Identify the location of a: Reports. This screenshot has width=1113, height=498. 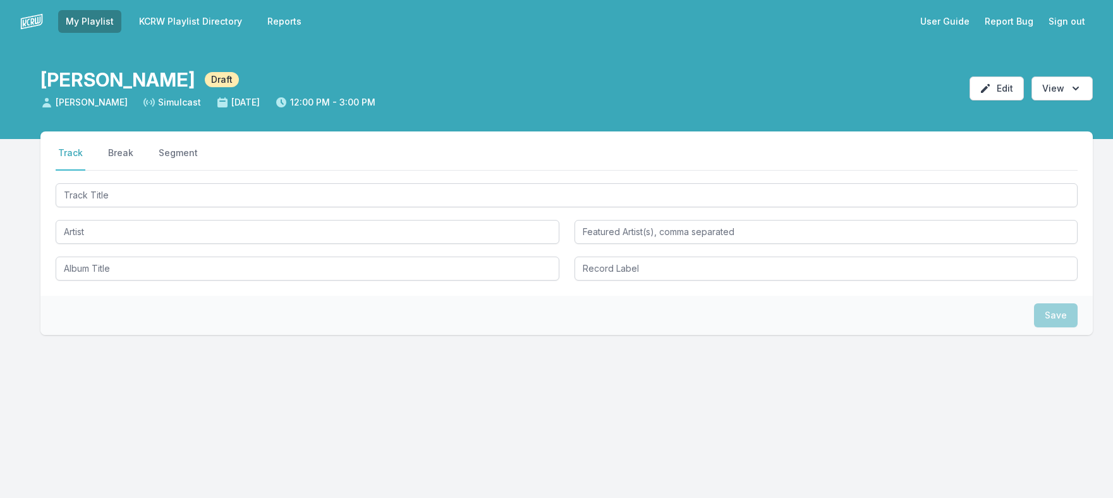
(284, 21).